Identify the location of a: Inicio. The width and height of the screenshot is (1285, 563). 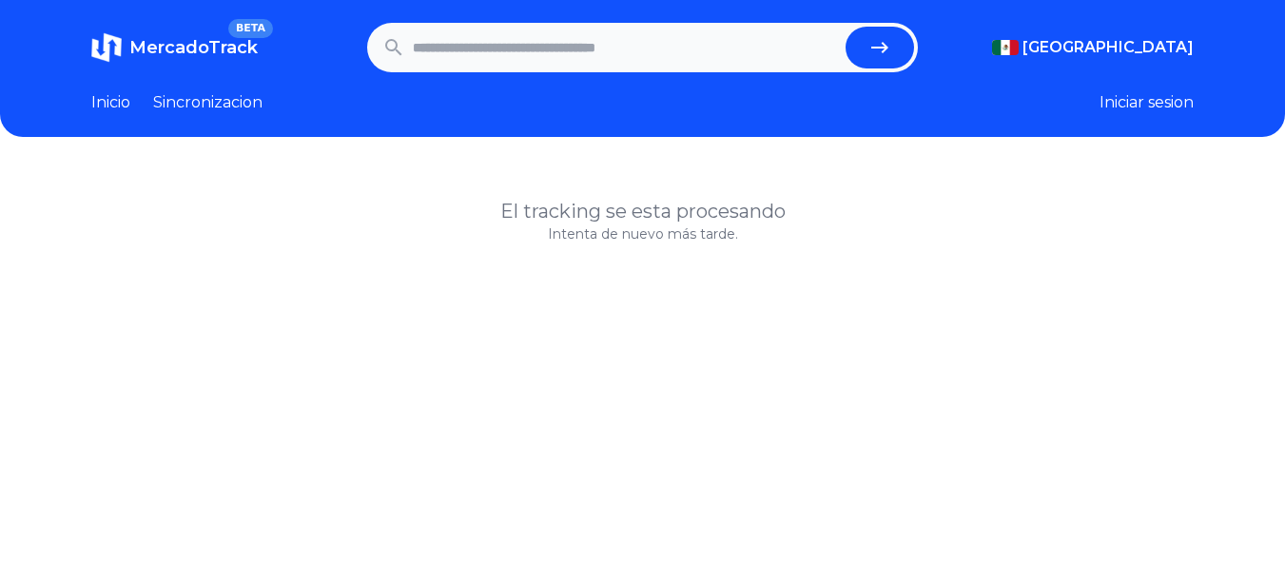
(110, 103).